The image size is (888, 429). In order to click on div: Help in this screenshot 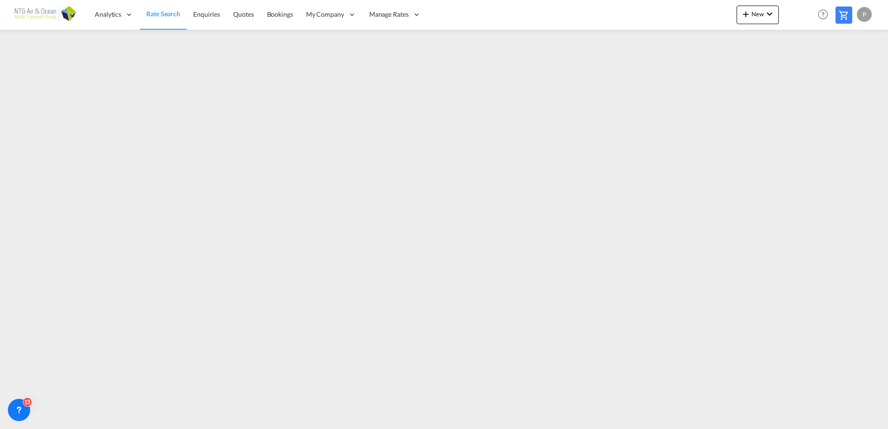, I will do `click(825, 15)`.